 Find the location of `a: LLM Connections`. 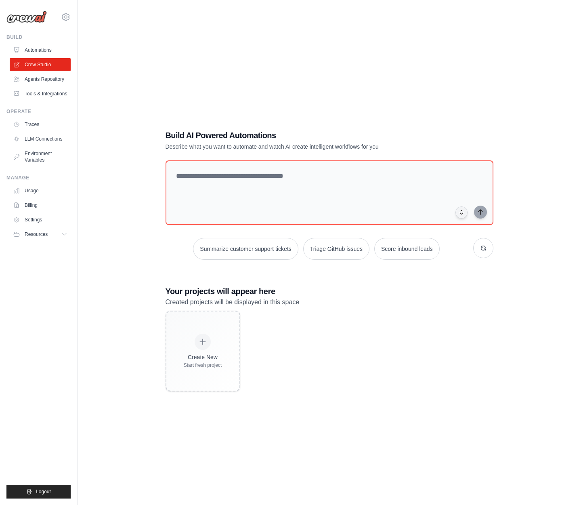

a: LLM Connections is located at coordinates (40, 139).